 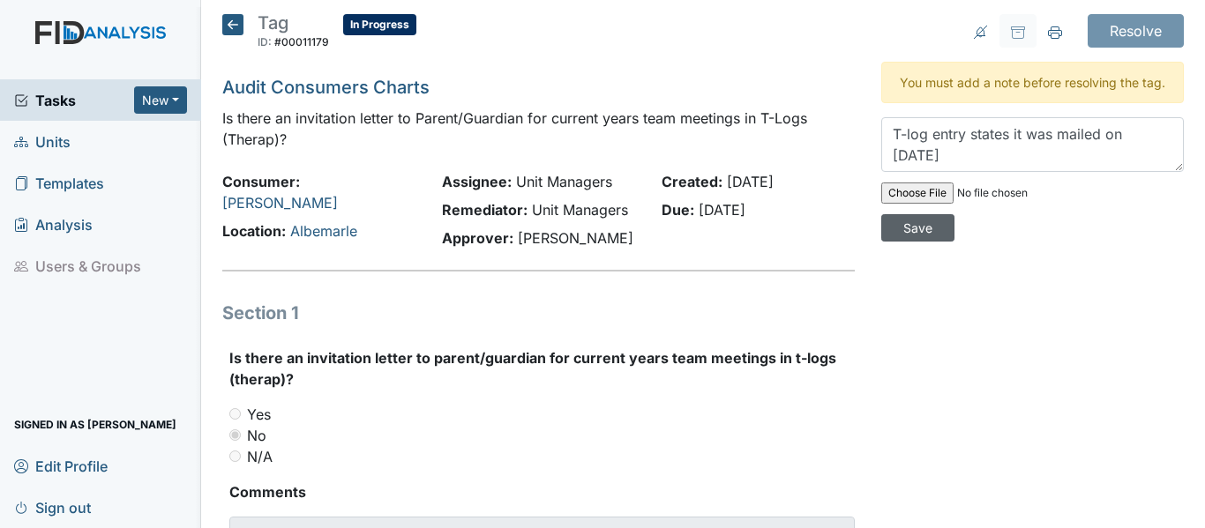 What do you see at coordinates (542, 369) in the screenshot?
I see `label: Is there an invitation letter to parent/guardian for current years team meetings in t-logs (therap)?` at bounding box center [542, 369].